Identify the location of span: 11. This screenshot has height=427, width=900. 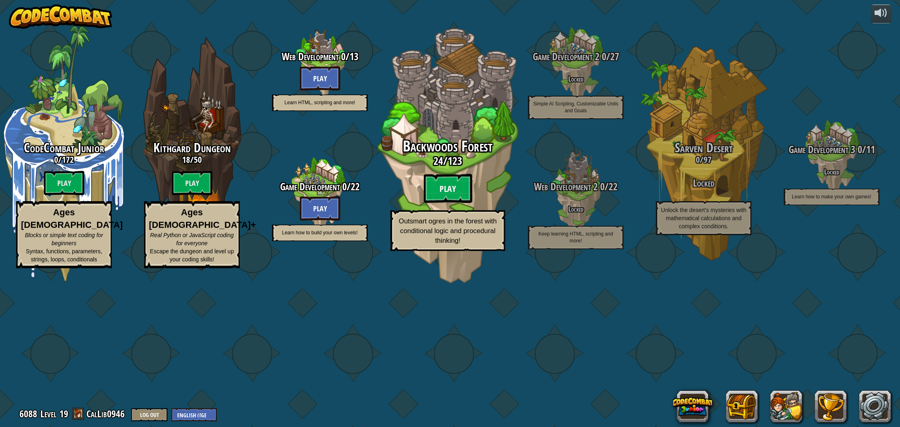
(870, 149).